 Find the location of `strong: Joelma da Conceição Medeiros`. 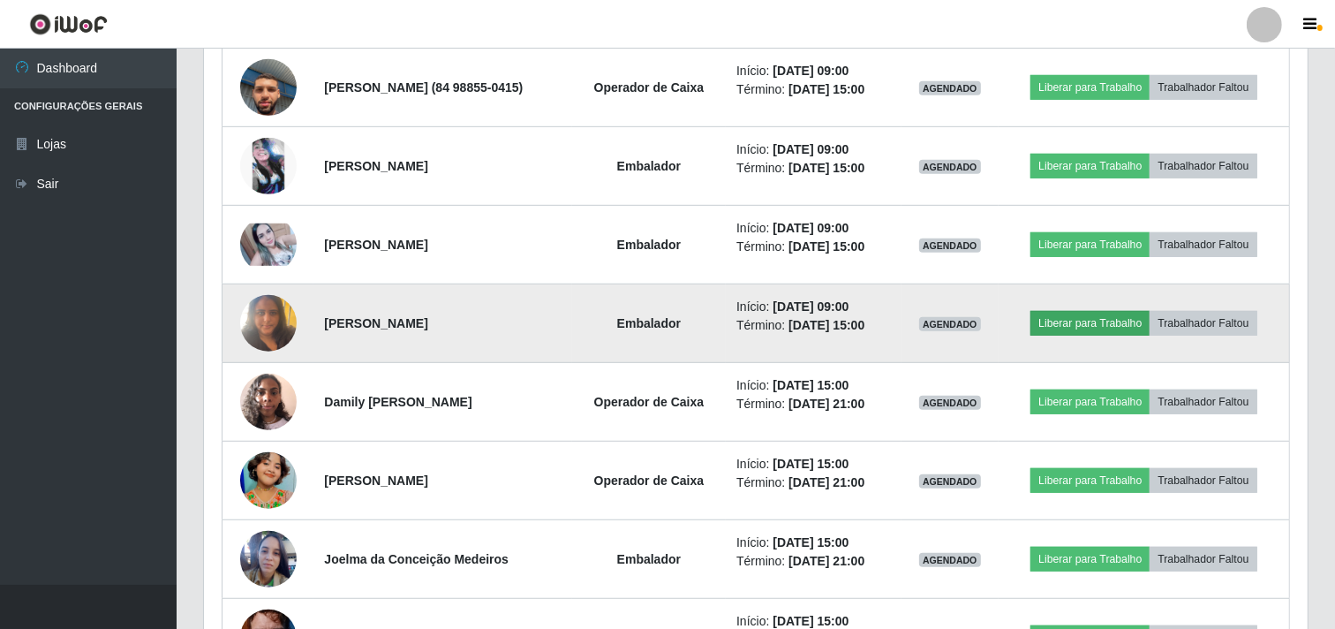

strong: Joelma da Conceição Medeiros is located at coordinates (416, 559).